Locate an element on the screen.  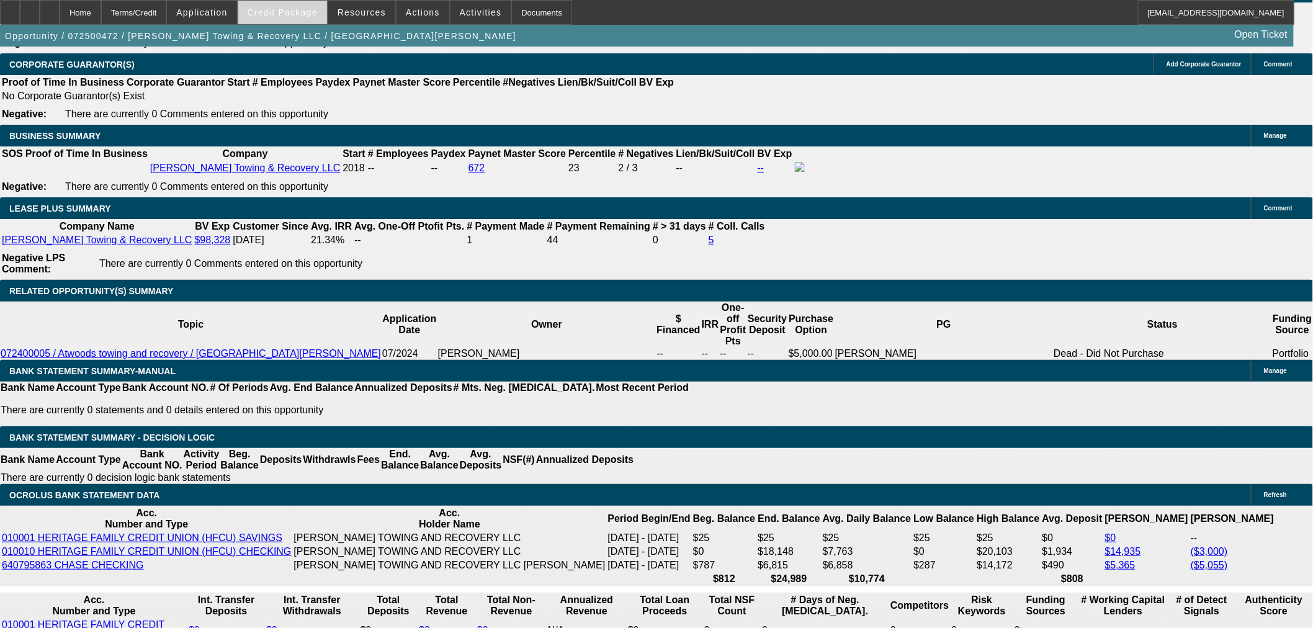
p: There are currently 0 statements and 0 details entered on this opportunity is located at coordinates (344, 410).